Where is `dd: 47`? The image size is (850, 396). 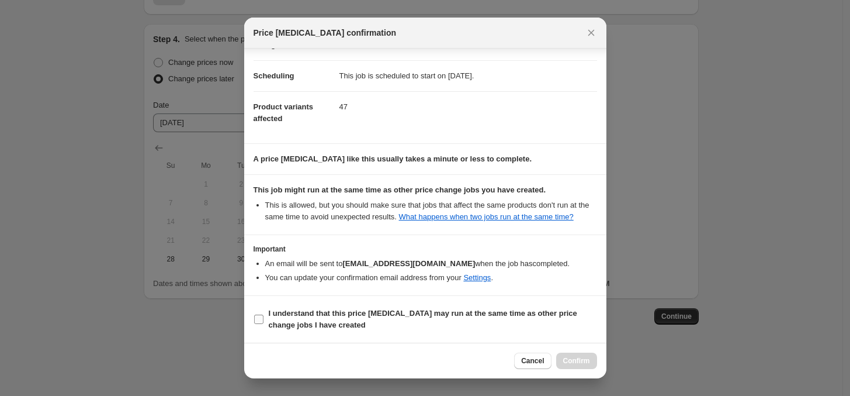
dd: 47 is located at coordinates (468, 106).